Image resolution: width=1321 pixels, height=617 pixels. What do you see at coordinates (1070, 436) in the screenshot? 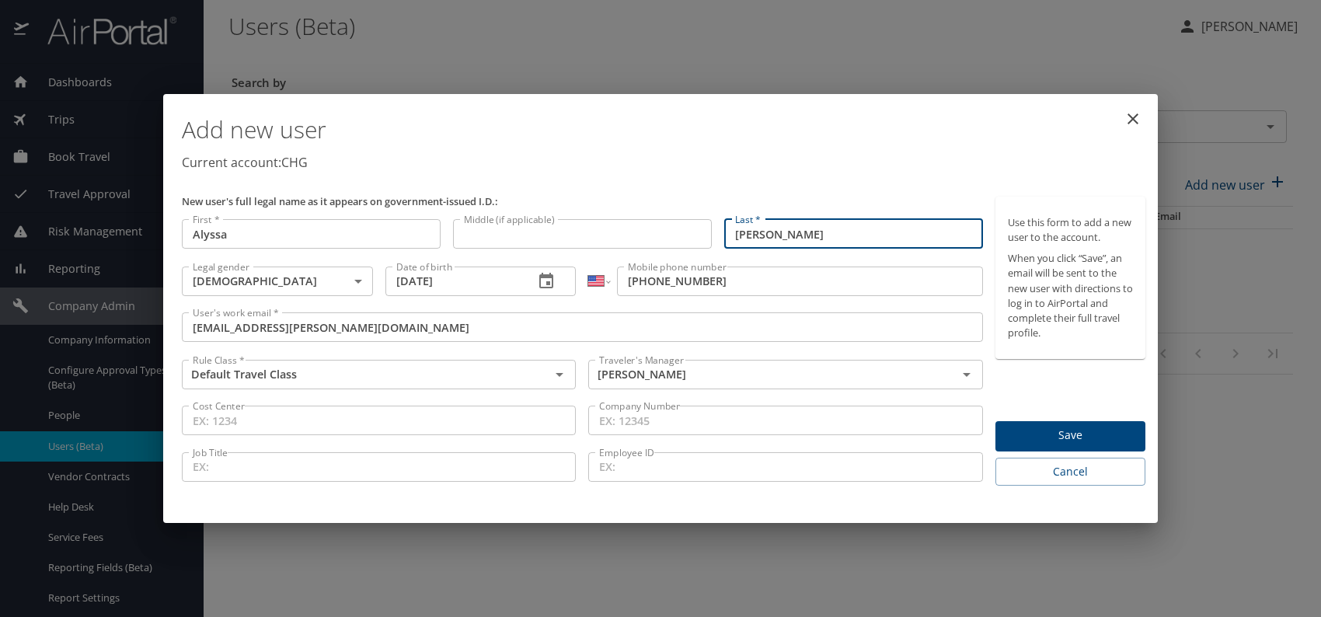
I see `button: Save` at bounding box center [1070, 436].